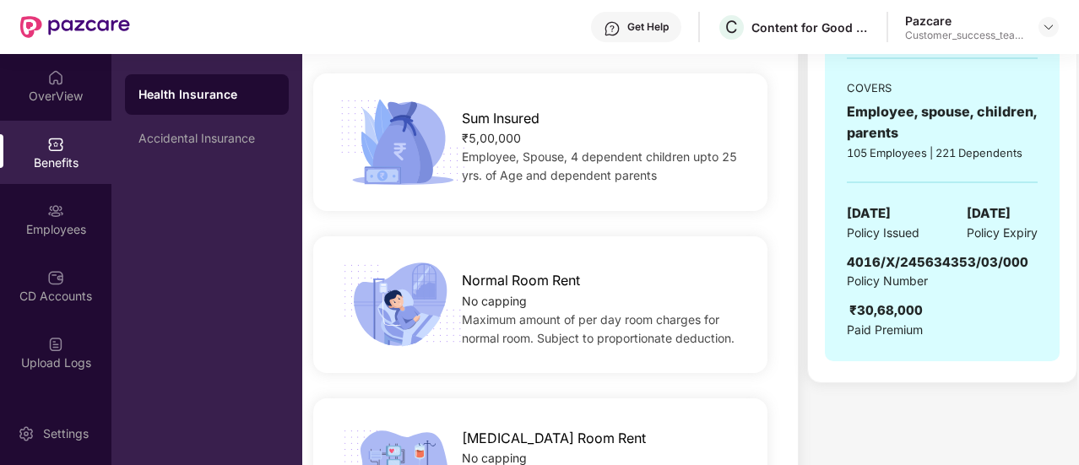 This screenshot has height=465, width=1079. Describe the element at coordinates (56, 78) in the screenshot. I see `img: svg+xml;base64,PHN2ZyBpZD0iSG9tZSIgeG1sbnM9Imh0dHA6Ly93d3cudzMub3JnLzIwMDAvc3ZnIiB3aWR0aD0iMjAiIG...` at that location.